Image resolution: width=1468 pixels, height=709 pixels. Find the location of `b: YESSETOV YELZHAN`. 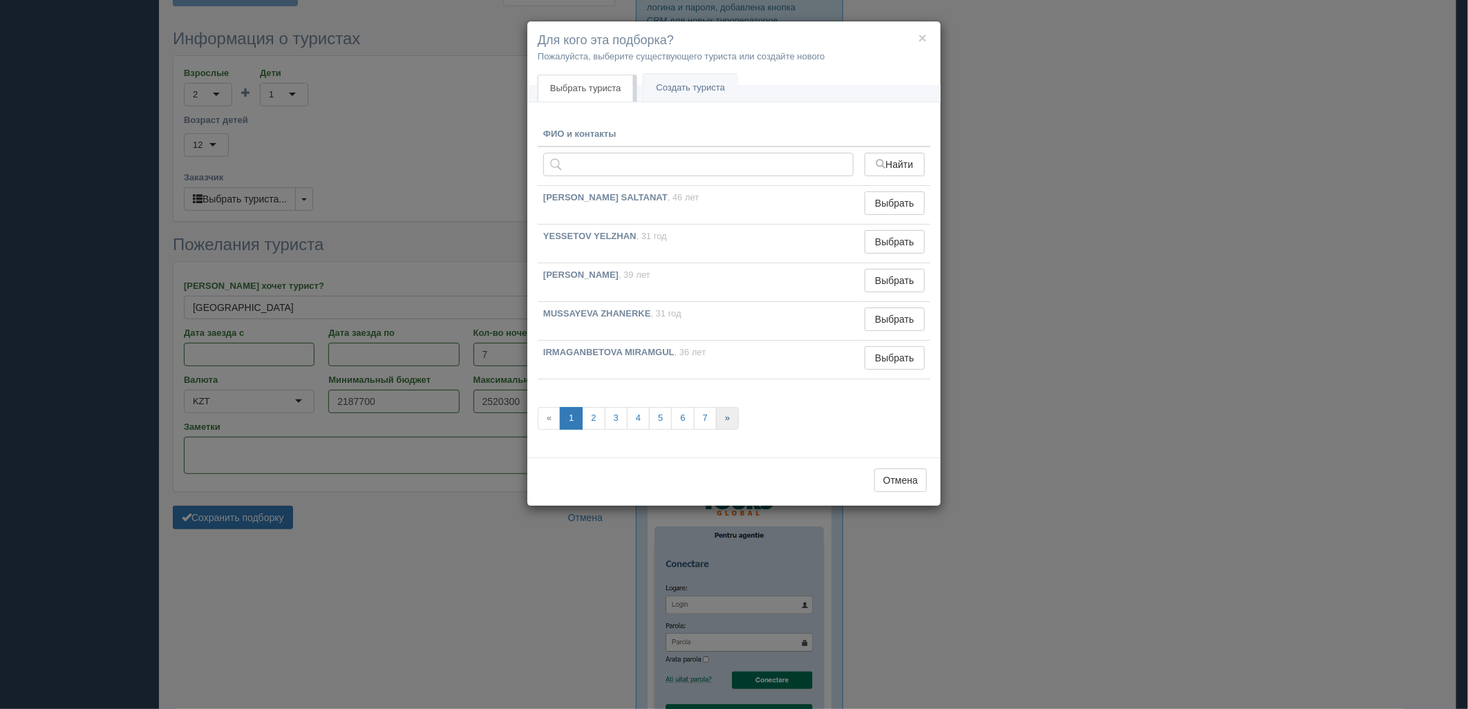

b: YESSETOV YELZHAN is located at coordinates (590, 236).